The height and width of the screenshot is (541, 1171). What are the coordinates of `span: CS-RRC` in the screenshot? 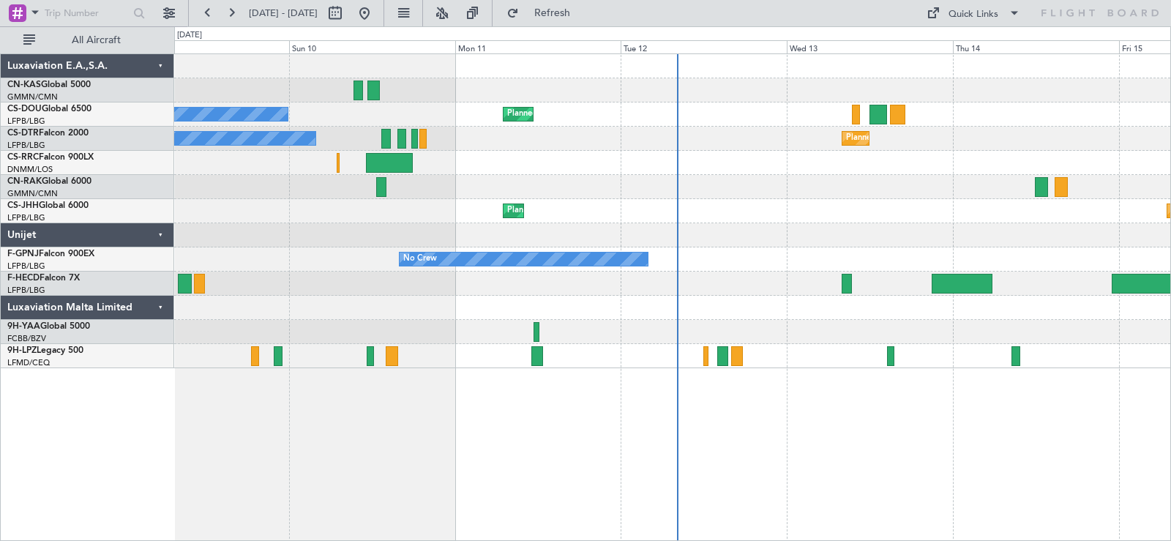 It's located at (23, 157).